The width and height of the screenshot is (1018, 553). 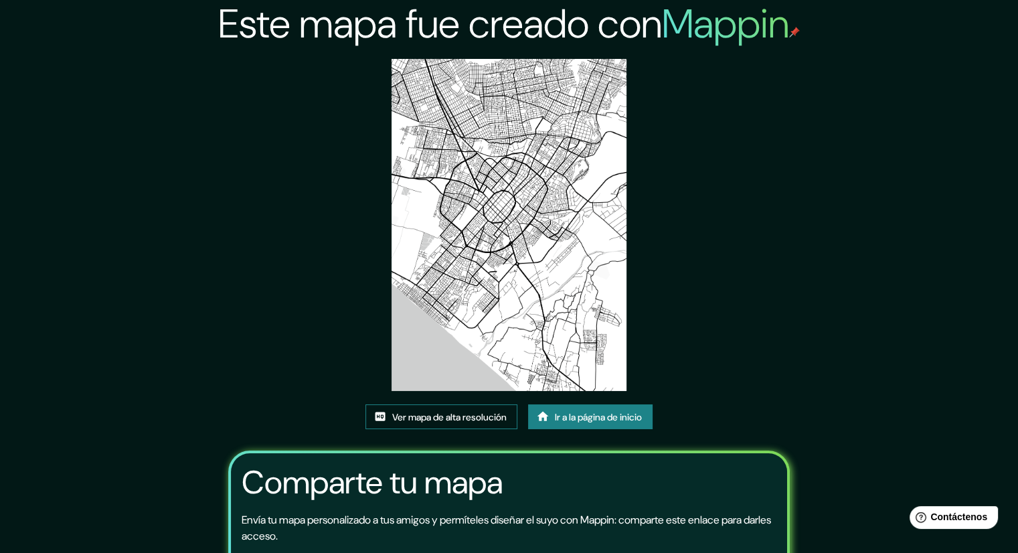 What do you see at coordinates (590, 417) in the screenshot?
I see `a: Ir a la página de inicio` at bounding box center [590, 417].